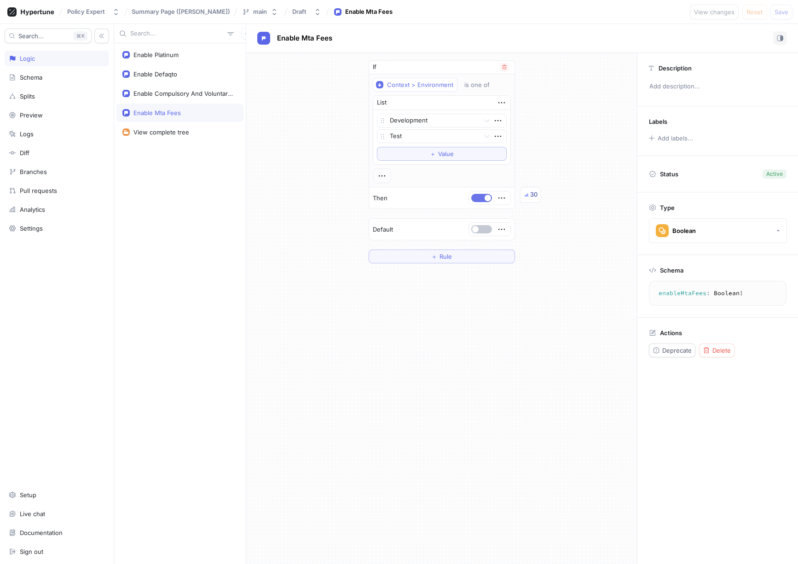 This screenshot has width=798, height=564. What do you see at coordinates (260, 12) in the screenshot?
I see `div: main` at bounding box center [260, 12].